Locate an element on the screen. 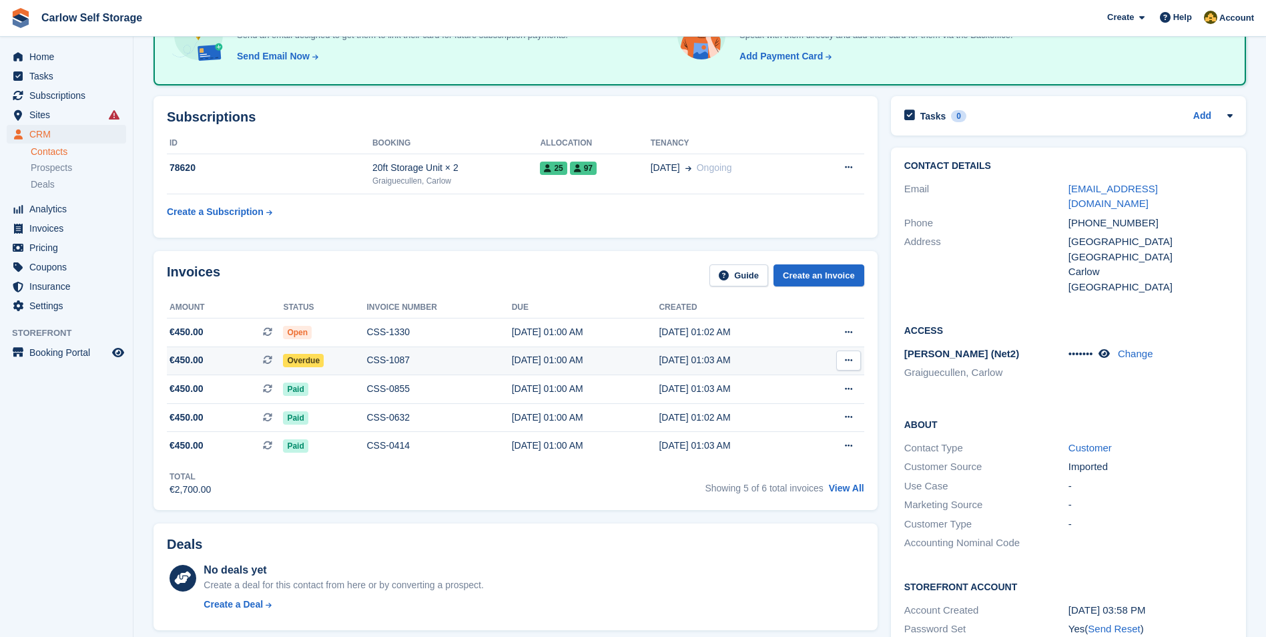 The image size is (1266, 637). th: ID is located at coordinates (270, 144).